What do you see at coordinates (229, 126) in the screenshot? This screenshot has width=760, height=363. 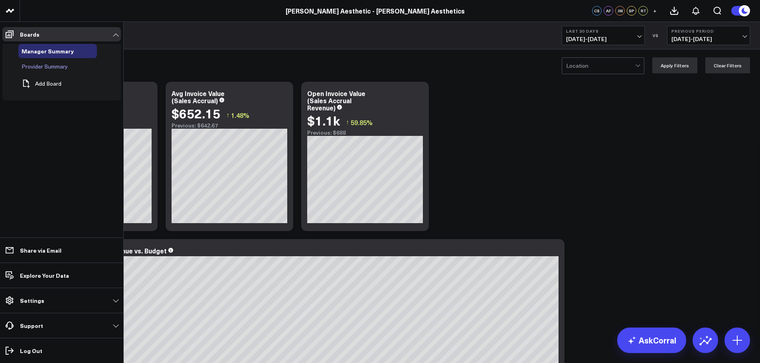 I see `div: Previous: $642.67` at bounding box center [229, 126].